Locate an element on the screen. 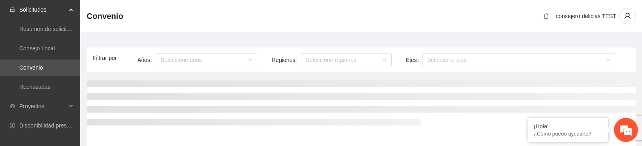 Image resolution: width=642 pixels, height=146 pixels. span: consejero delicias TEST is located at coordinates (586, 16).